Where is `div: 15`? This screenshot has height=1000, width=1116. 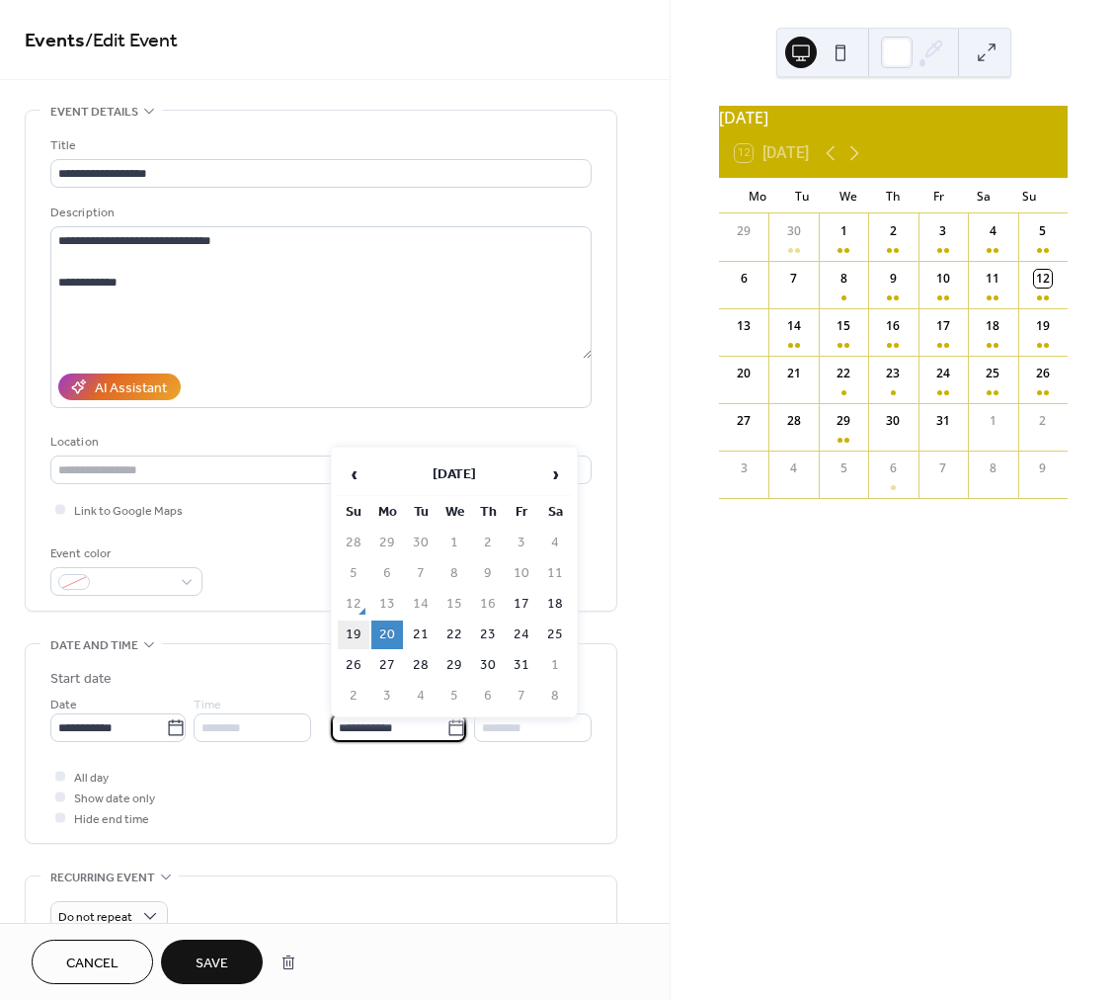 div: 15 is located at coordinates (844, 326).